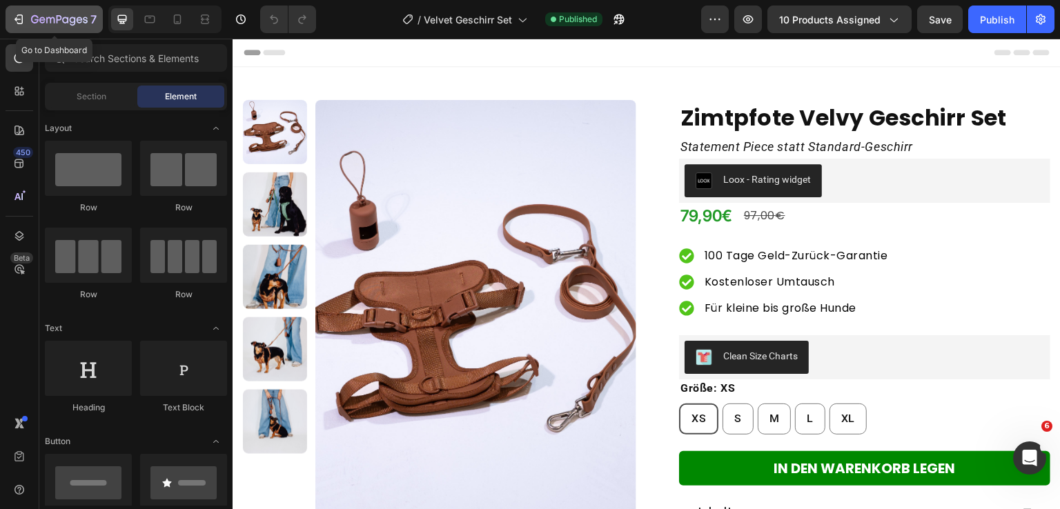 The height and width of the screenshot is (509, 1060). What do you see at coordinates (472, 142) in the screenshot?
I see `img: loox.png` at bounding box center [472, 142].